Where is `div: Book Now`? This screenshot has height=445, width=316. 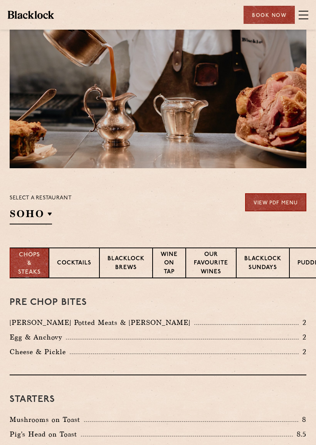
div: Book Now is located at coordinates (269, 15).